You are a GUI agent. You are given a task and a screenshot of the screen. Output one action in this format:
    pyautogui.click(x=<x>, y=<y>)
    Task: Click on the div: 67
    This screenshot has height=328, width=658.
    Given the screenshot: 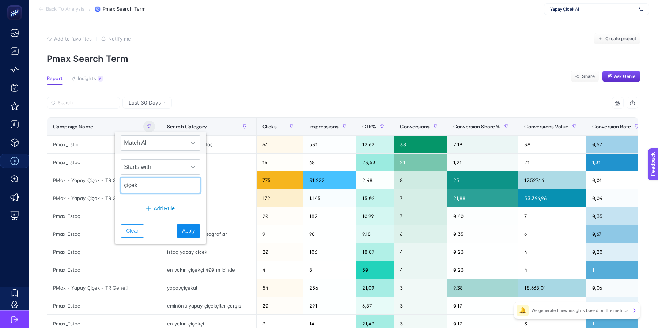 What is the action you would take?
    pyautogui.click(x=280, y=144)
    